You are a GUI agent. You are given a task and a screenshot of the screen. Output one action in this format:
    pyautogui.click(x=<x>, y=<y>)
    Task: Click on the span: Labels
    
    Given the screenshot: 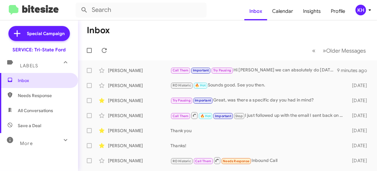 What is the action you would take?
    pyautogui.click(x=29, y=66)
    